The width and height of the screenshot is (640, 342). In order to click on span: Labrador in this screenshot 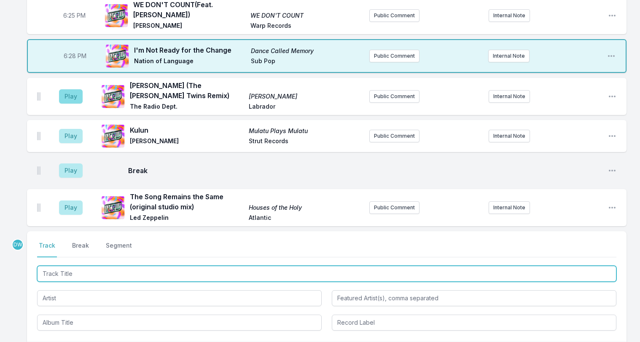, I will do `click(306, 108)`.